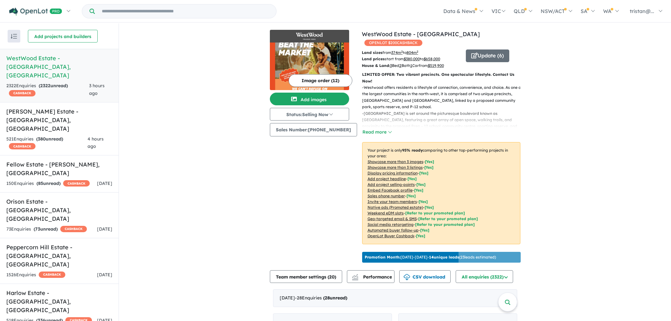  I want to click on p: Your project is only comparing to other top-performing projects in your area: - - - - - - - - - -..., so click(441, 193).